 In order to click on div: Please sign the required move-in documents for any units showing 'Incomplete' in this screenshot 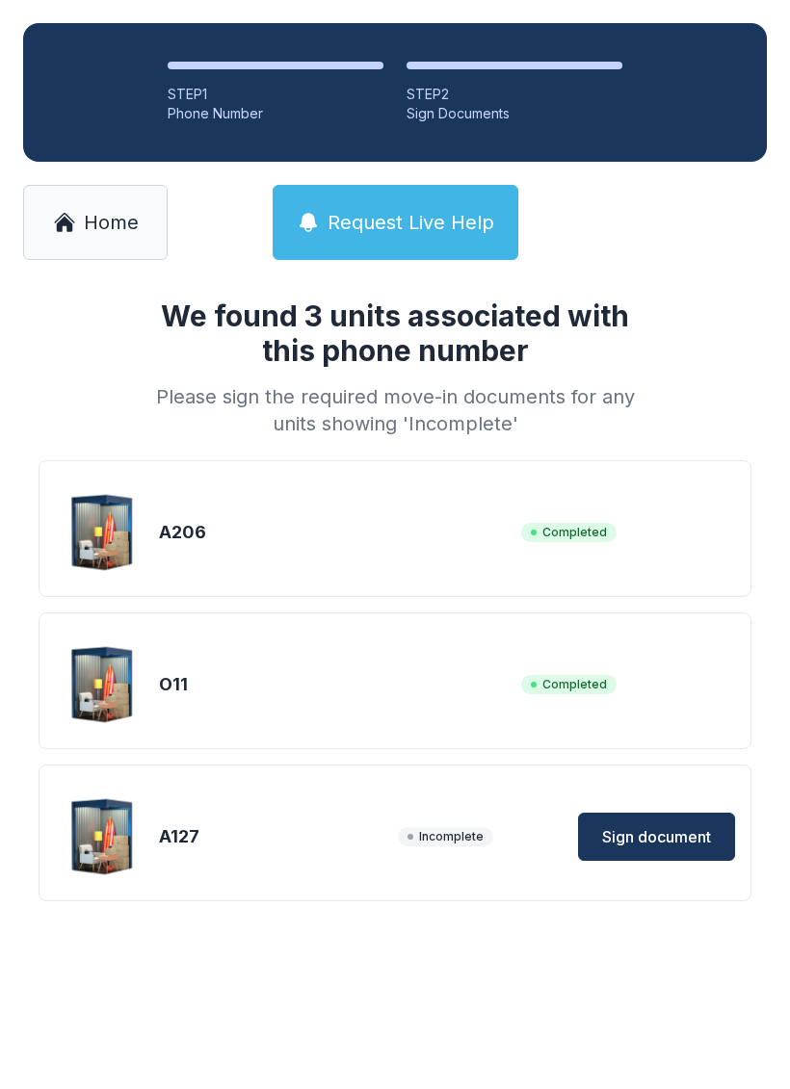, I will do `click(395, 410)`.